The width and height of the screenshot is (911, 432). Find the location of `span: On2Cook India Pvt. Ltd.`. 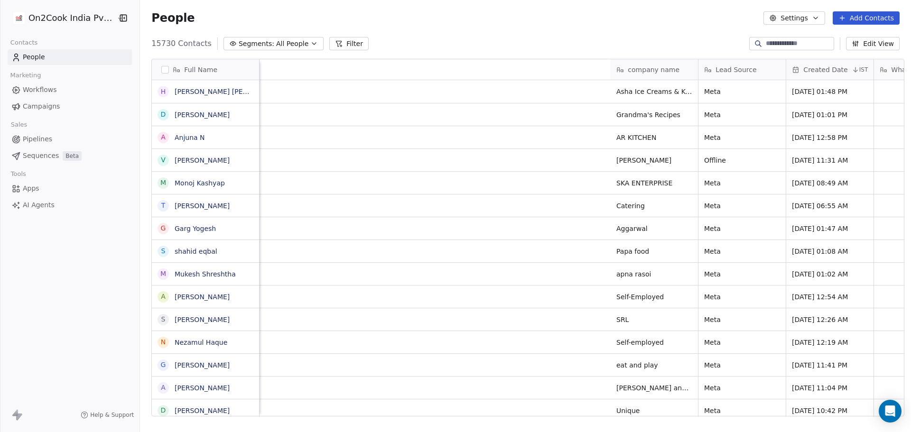

span: On2Cook India Pvt. Ltd. is located at coordinates (71, 18).